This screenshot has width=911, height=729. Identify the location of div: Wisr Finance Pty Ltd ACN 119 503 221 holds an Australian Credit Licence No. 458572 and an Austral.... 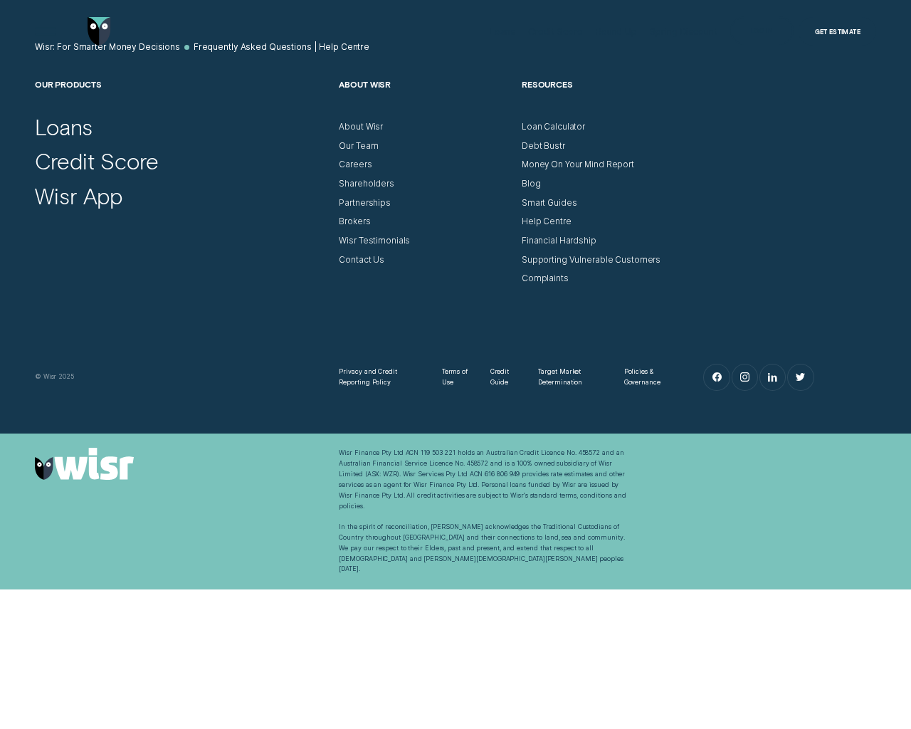
(486, 511).